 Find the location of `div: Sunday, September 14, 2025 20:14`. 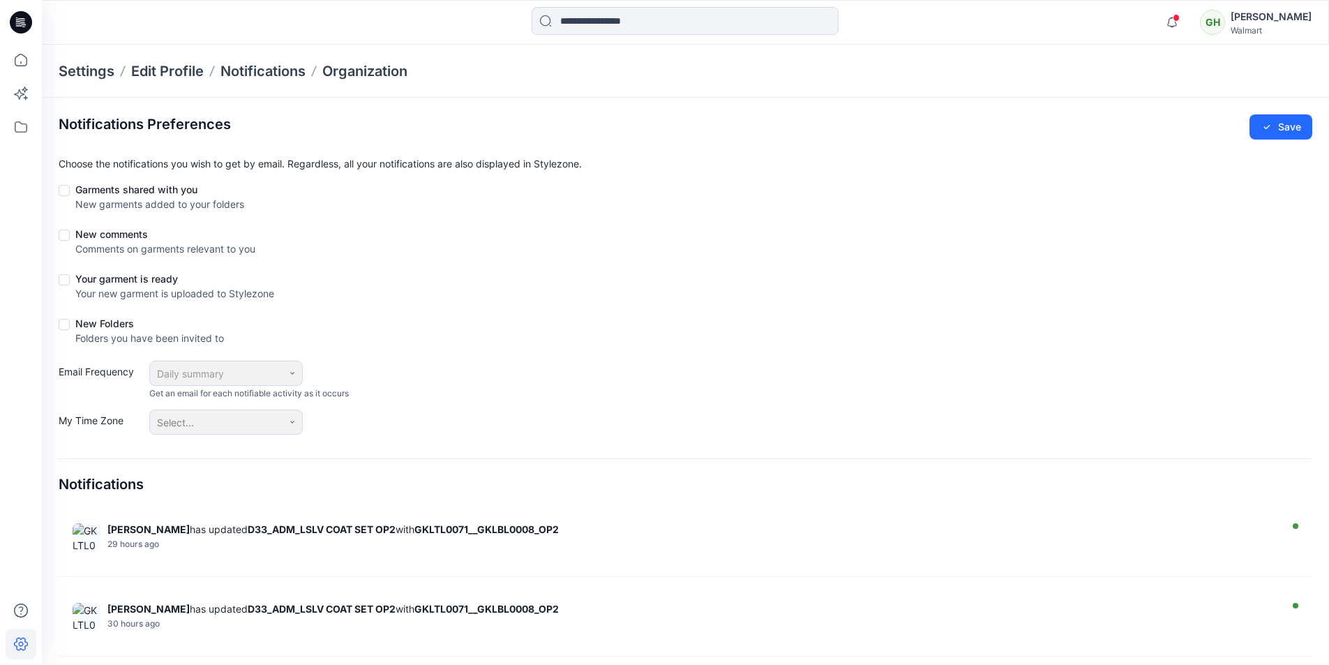

div: Sunday, September 14, 2025 20:14 is located at coordinates (691, 623).